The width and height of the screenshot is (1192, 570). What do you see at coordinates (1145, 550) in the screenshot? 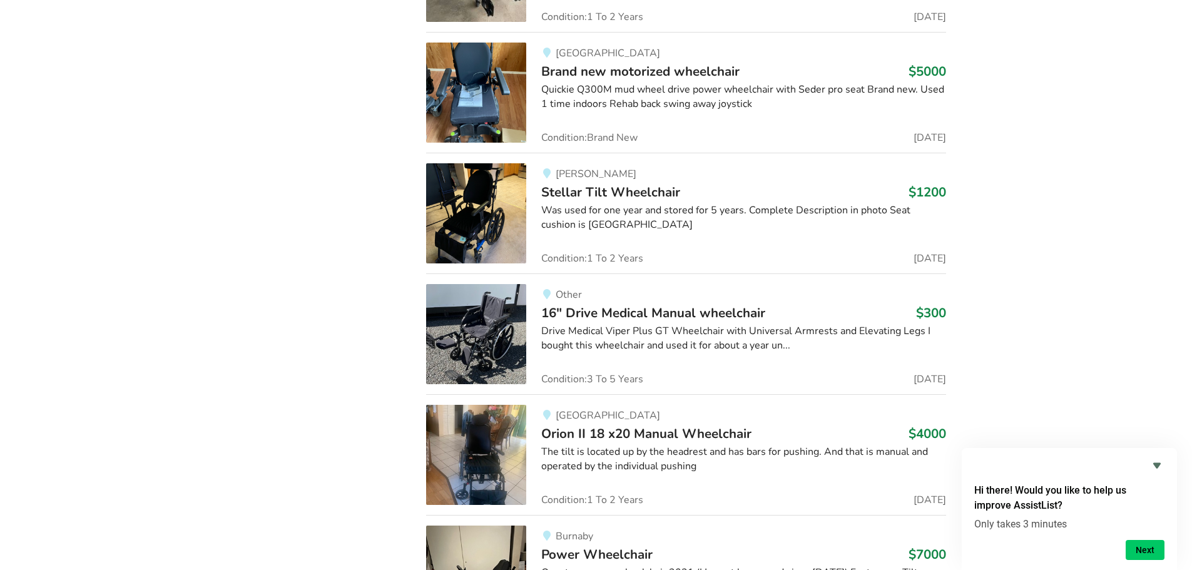
I see `button: Next question` at bounding box center [1145, 550].